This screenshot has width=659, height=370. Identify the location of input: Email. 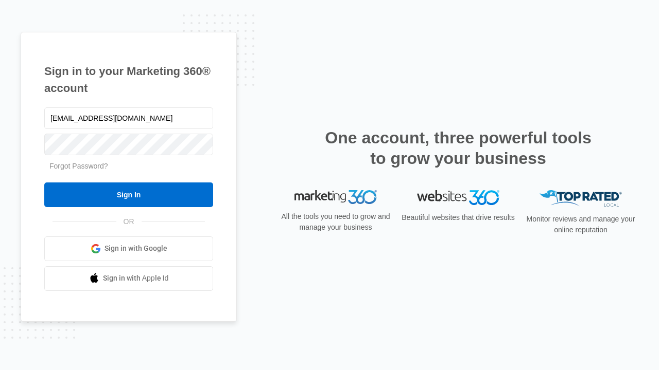
(129, 118).